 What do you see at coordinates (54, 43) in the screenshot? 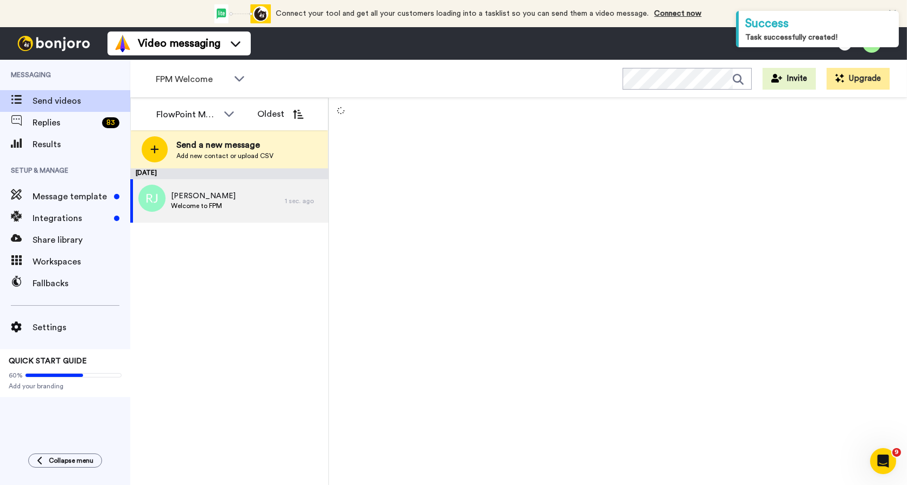
I see `img: bj-logo-header-white.svg` at bounding box center [54, 43].